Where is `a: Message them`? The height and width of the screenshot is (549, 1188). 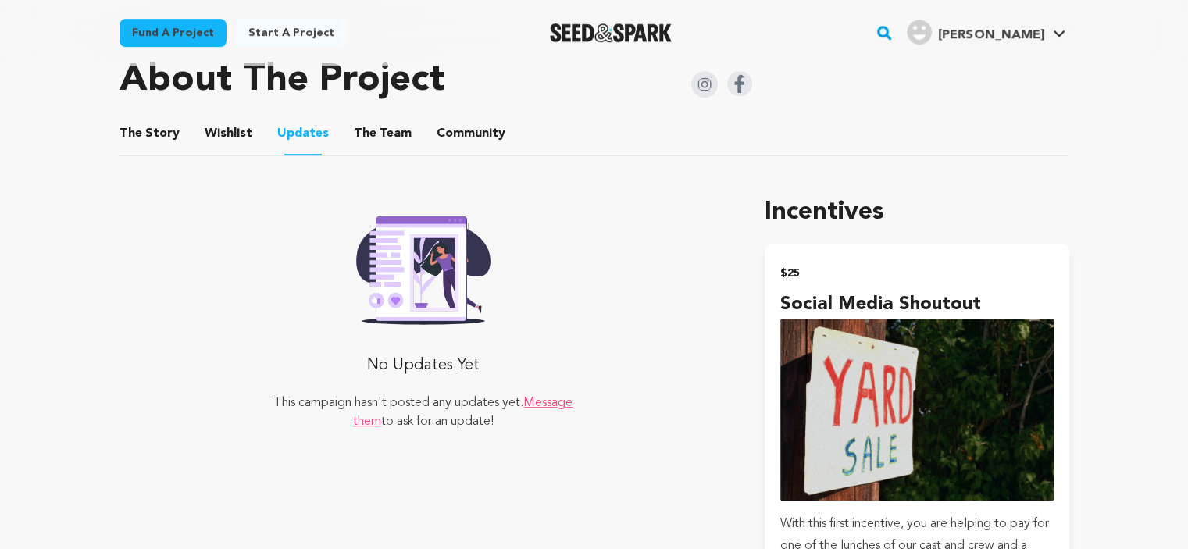
a: Message them is located at coordinates (463, 413).